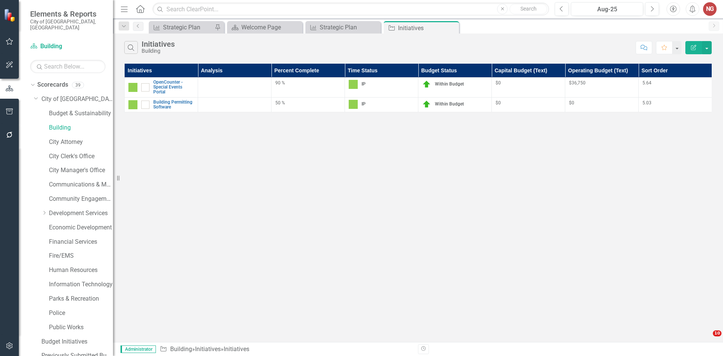 The image size is (723, 356). I want to click on a: Community Engagement & Emergency Preparedness, so click(81, 199).